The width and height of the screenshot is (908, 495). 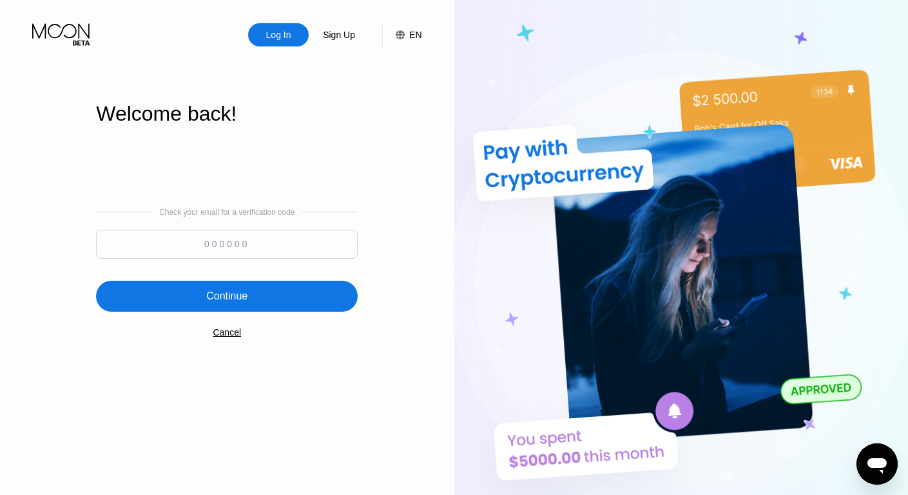 What do you see at coordinates (227, 244) in the screenshot?
I see `input: 000000` at bounding box center [227, 244].